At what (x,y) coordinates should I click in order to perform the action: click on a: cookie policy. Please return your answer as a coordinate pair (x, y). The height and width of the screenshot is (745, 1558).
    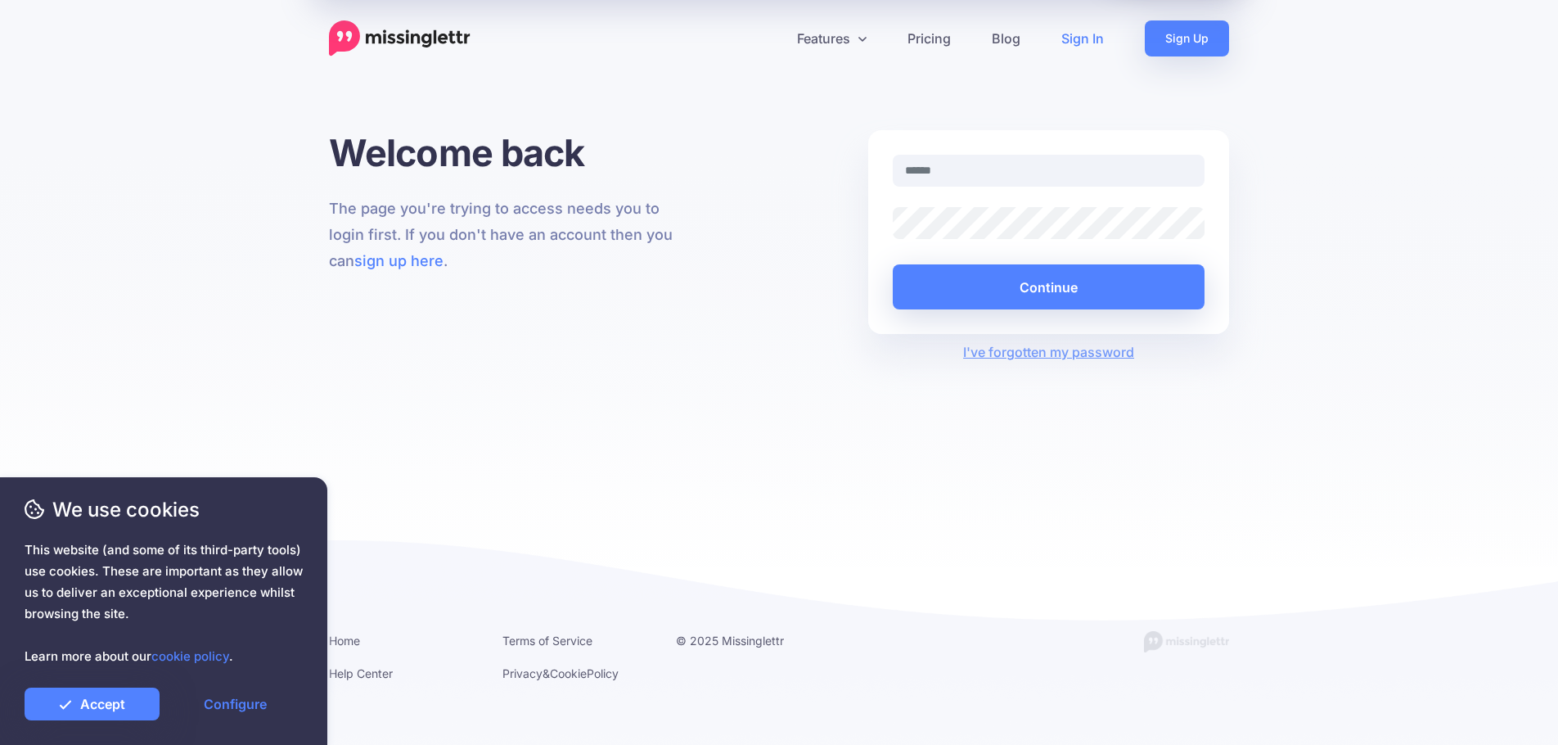
    Looking at the image, I should click on (190, 656).